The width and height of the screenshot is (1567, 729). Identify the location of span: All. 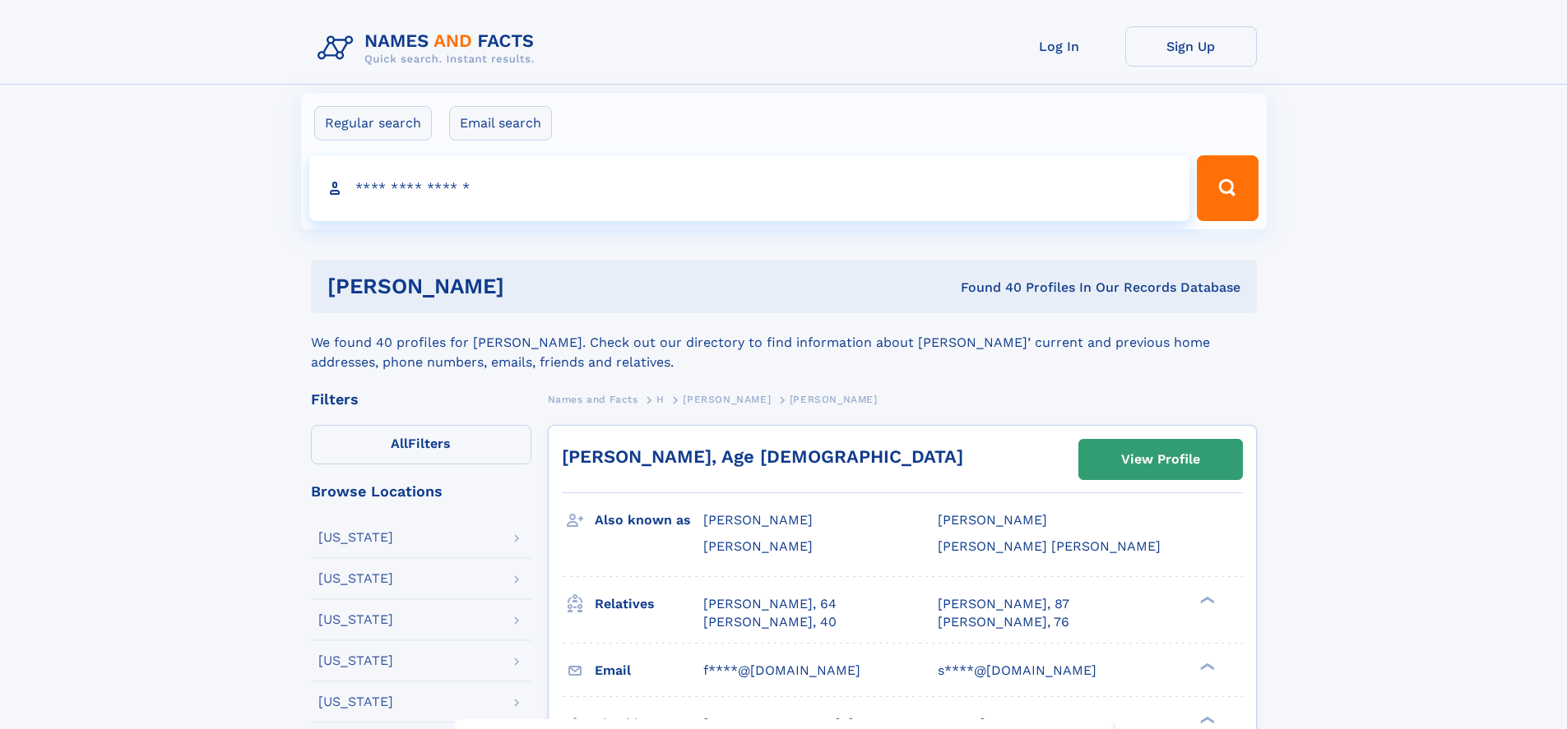
(399, 443).